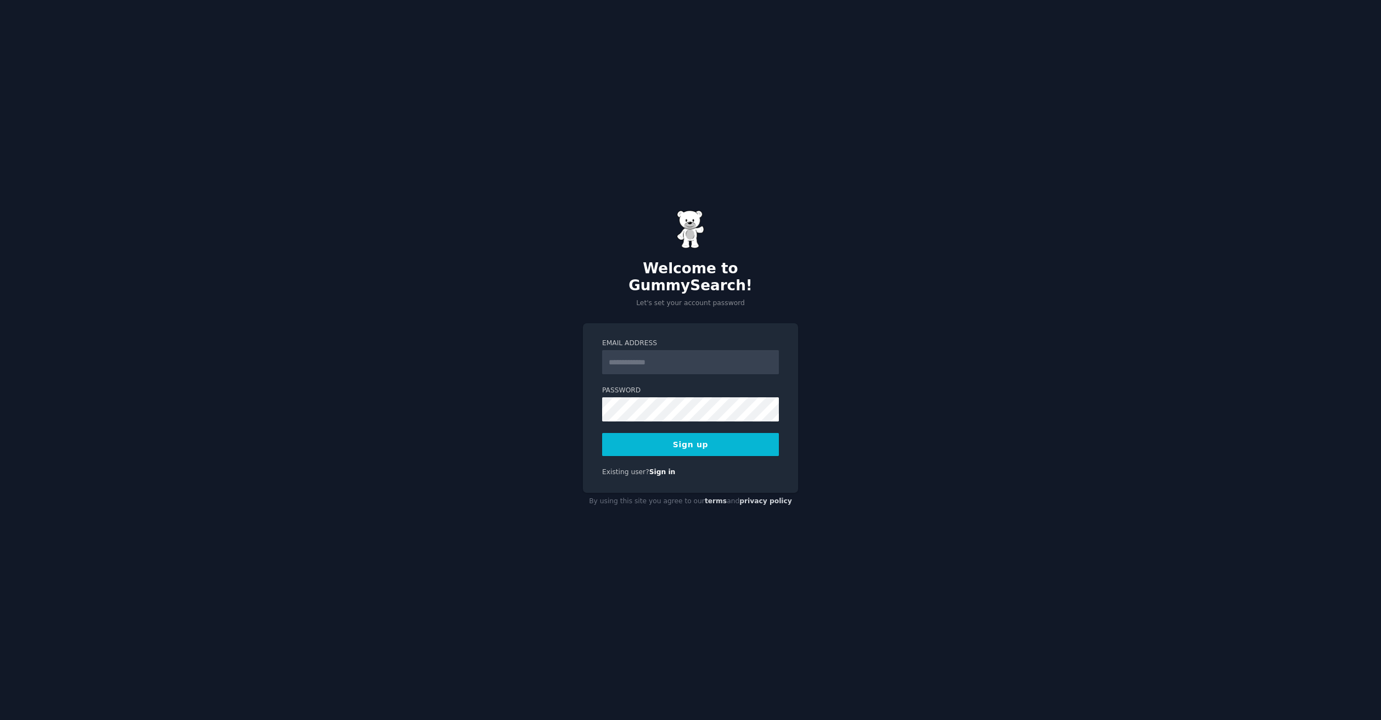 This screenshot has width=1381, height=720. What do you see at coordinates (765, 501) in the screenshot?
I see `a: privacy policy` at bounding box center [765, 501].